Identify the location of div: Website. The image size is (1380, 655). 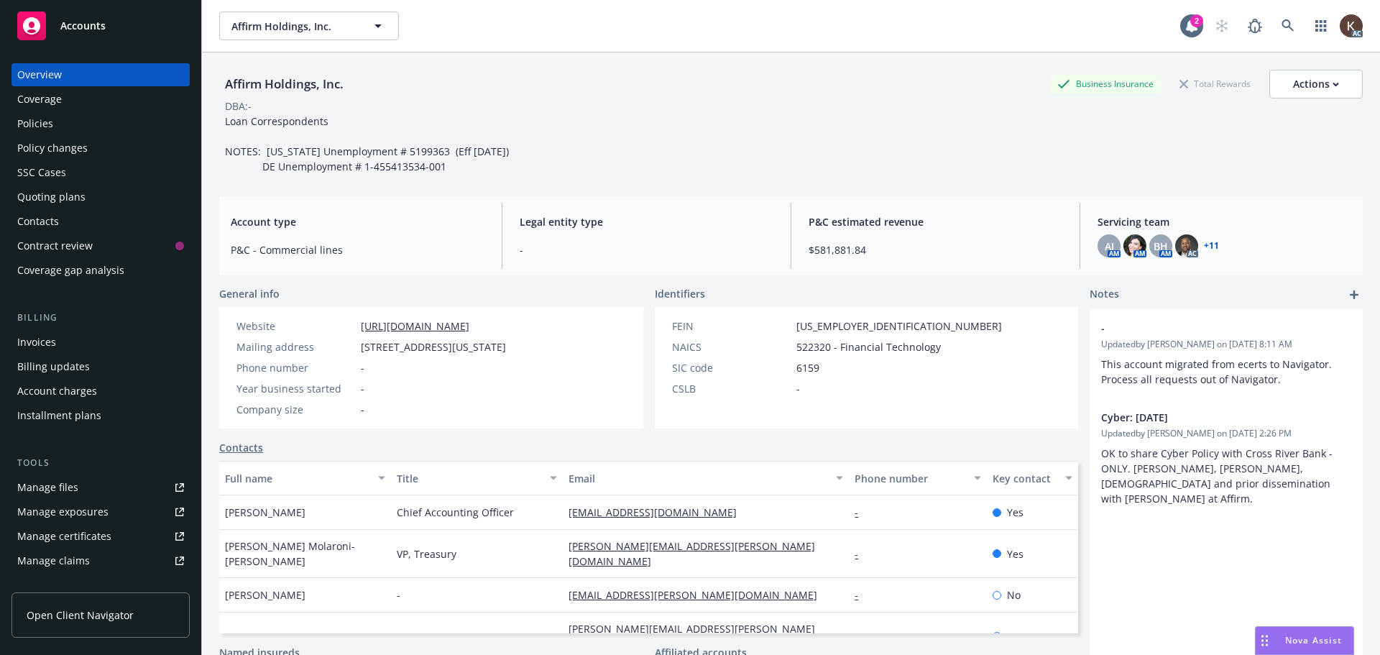
(295, 326).